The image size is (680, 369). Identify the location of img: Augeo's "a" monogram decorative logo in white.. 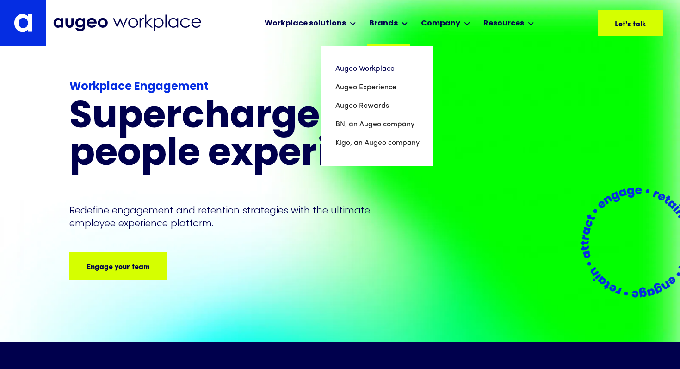
(23, 23).